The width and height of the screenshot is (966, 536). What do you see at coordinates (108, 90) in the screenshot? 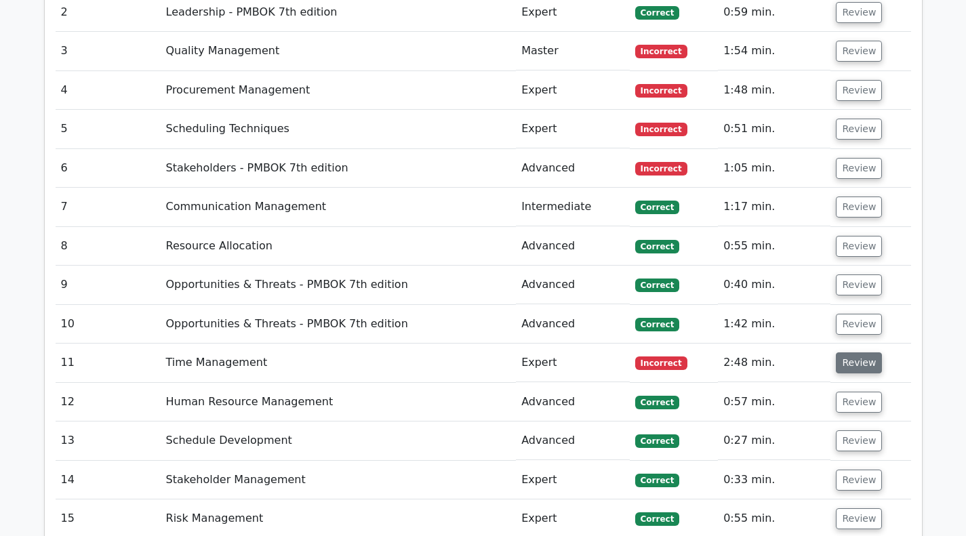
I see `td: 4` at bounding box center [108, 90].